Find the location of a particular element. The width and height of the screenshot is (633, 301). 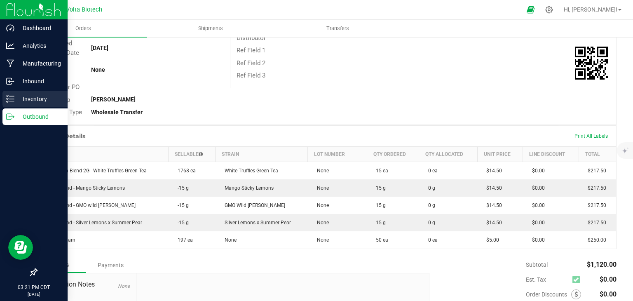

span: Est. Tax is located at coordinates (547, 279).